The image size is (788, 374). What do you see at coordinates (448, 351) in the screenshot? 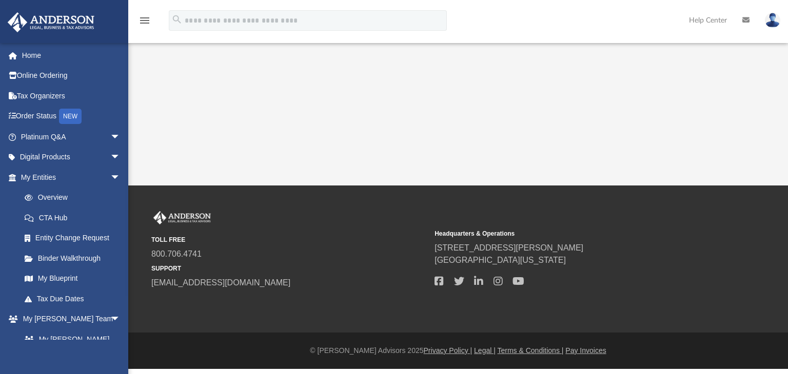
I see `a: Privacy Policy |` at bounding box center [448, 351].